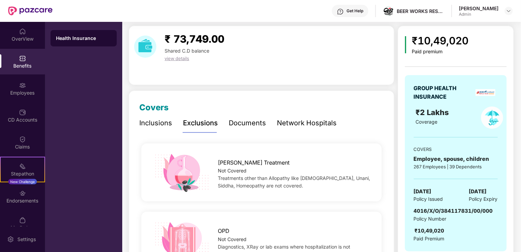  Describe the element at coordinates (456, 159) in the screenshot. I see `div: Employee, spouse, children` at that location.